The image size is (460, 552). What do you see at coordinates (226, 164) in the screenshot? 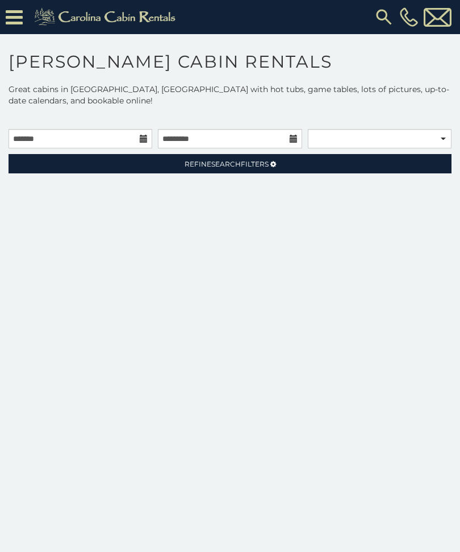
I see `span: Search` at bounding box center [226, 164].